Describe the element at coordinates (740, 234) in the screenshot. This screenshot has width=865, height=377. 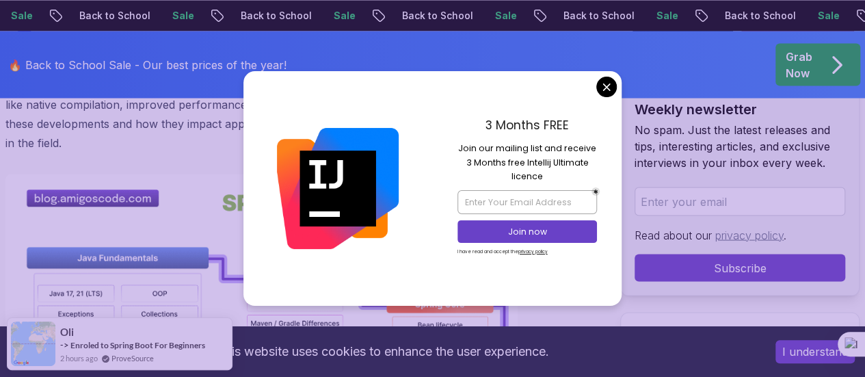
I see `p: Read about our .` at that location.